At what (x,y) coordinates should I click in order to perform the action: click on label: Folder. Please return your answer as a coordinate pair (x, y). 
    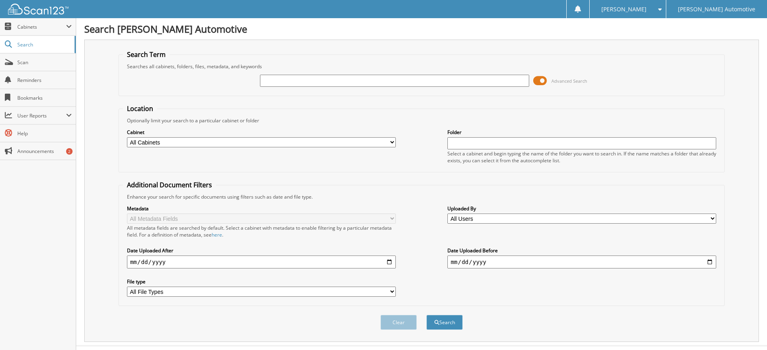
    Looking at the image, I should click on (582, 132).